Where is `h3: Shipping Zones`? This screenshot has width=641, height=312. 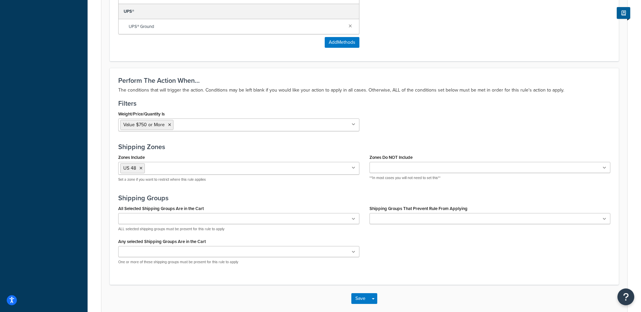 h3: Shipping Zones is located at coordinates (364, 147).